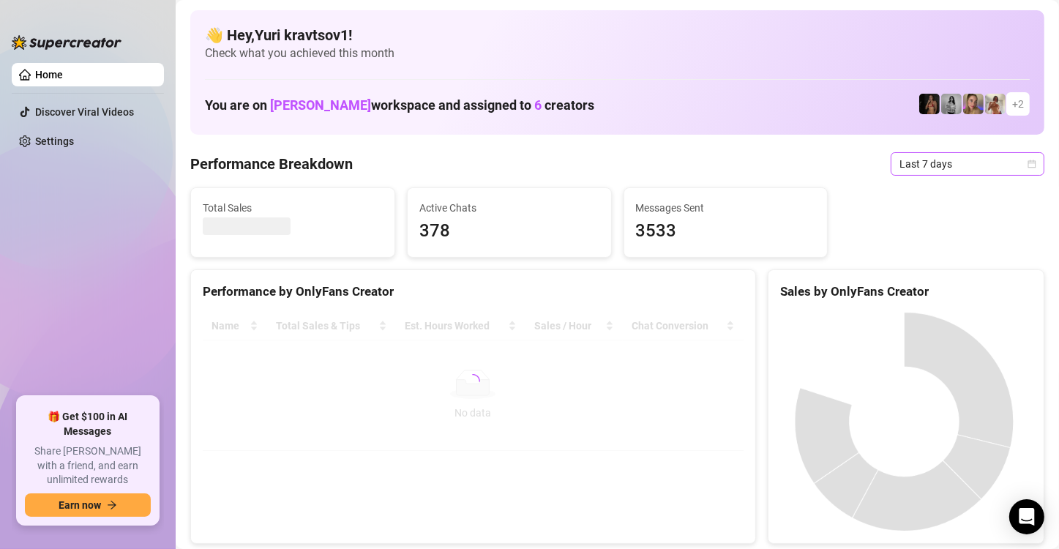  Describe the element at coordinates (67, 42) in the screenshot. I see `img: logo-BBDzfeDw.svg` at that location.